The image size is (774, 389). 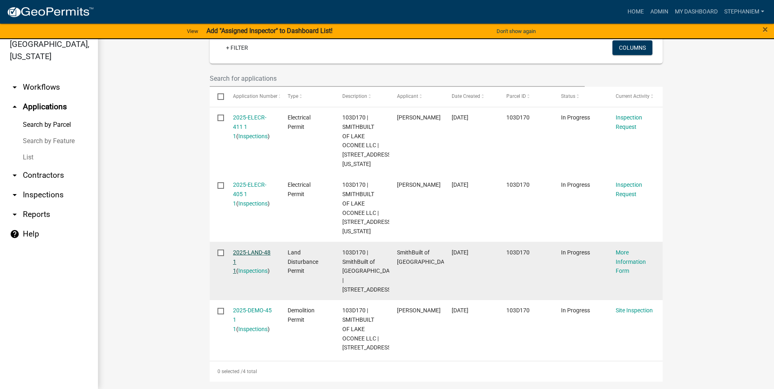 I want to click on a: Admin, so click(x=660, y=12).